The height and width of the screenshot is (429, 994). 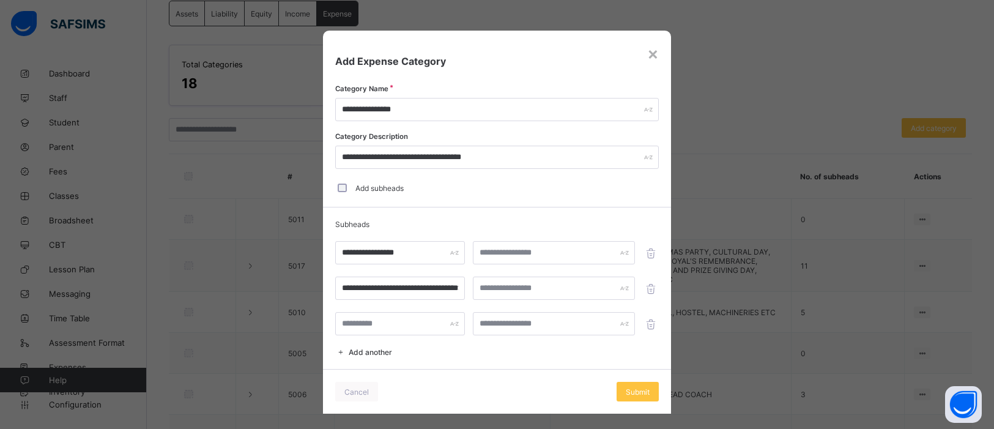 I want to click on span: Add Expense Category, so click(x=497, y=61).